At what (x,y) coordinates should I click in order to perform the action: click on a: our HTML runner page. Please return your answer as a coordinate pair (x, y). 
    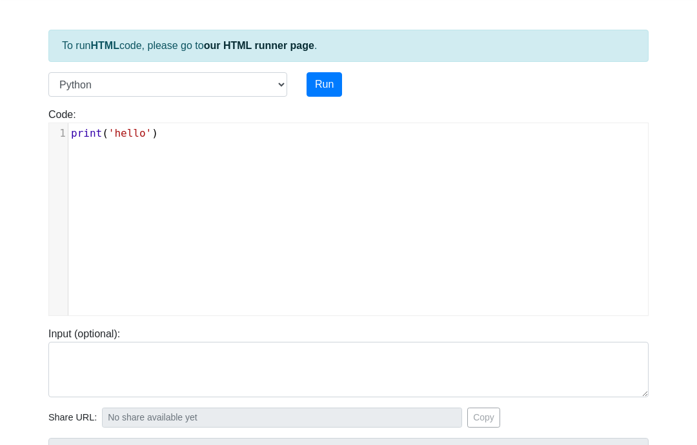
    Looking at the image, I should click on (259, 46).